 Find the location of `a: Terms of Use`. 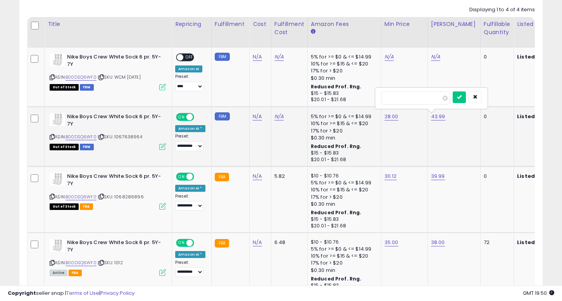

a: Terms of Use is located at coordinates (83, 293).